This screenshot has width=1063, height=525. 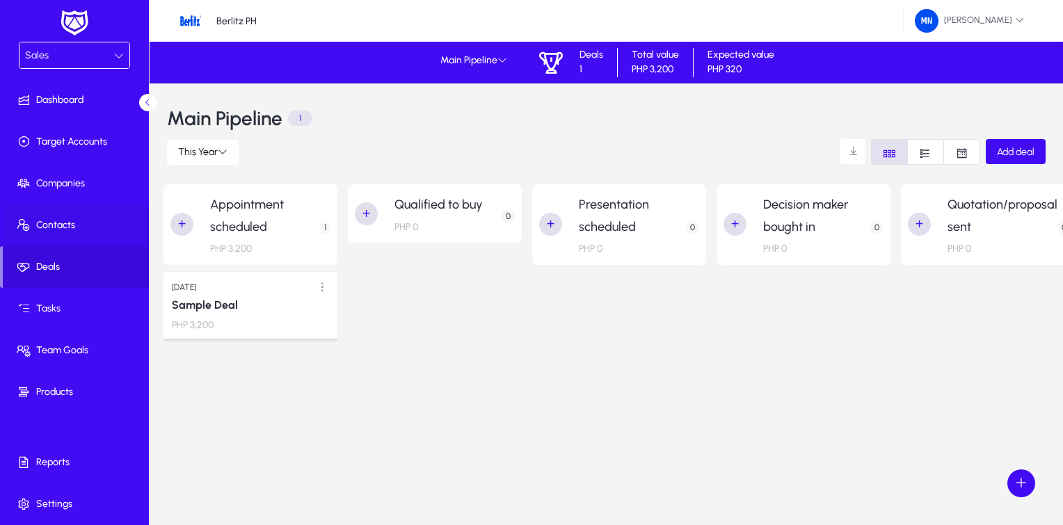 What do you see at coordinates (77, 309) in the screenshot?
I see `a: Tasks` at bounding box center [77, 309].